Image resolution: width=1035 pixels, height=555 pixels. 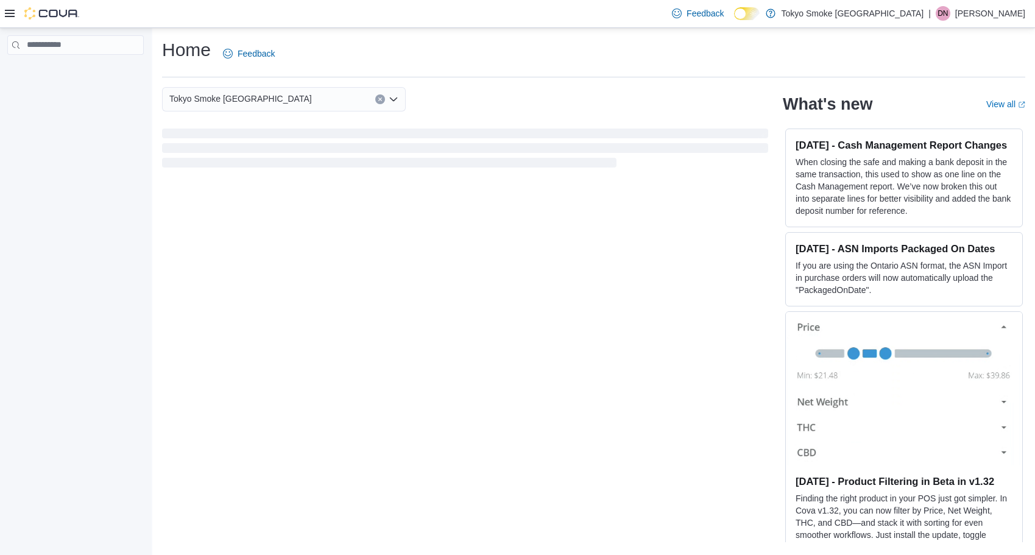 I want to click on input: Dark Mode, so click(x=747, y=13).